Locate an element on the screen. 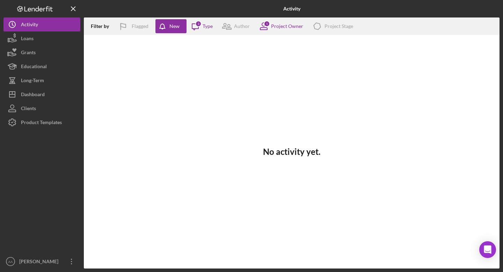 Image resolution: width=503 pixels, height=272 pixels. button: Long-Term is located at coordinates (42, 80).